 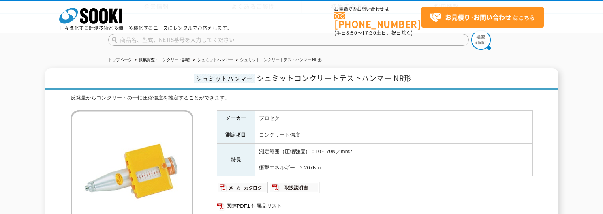 I want to click on img: 取扱説明書, so click(x=294, y=188).